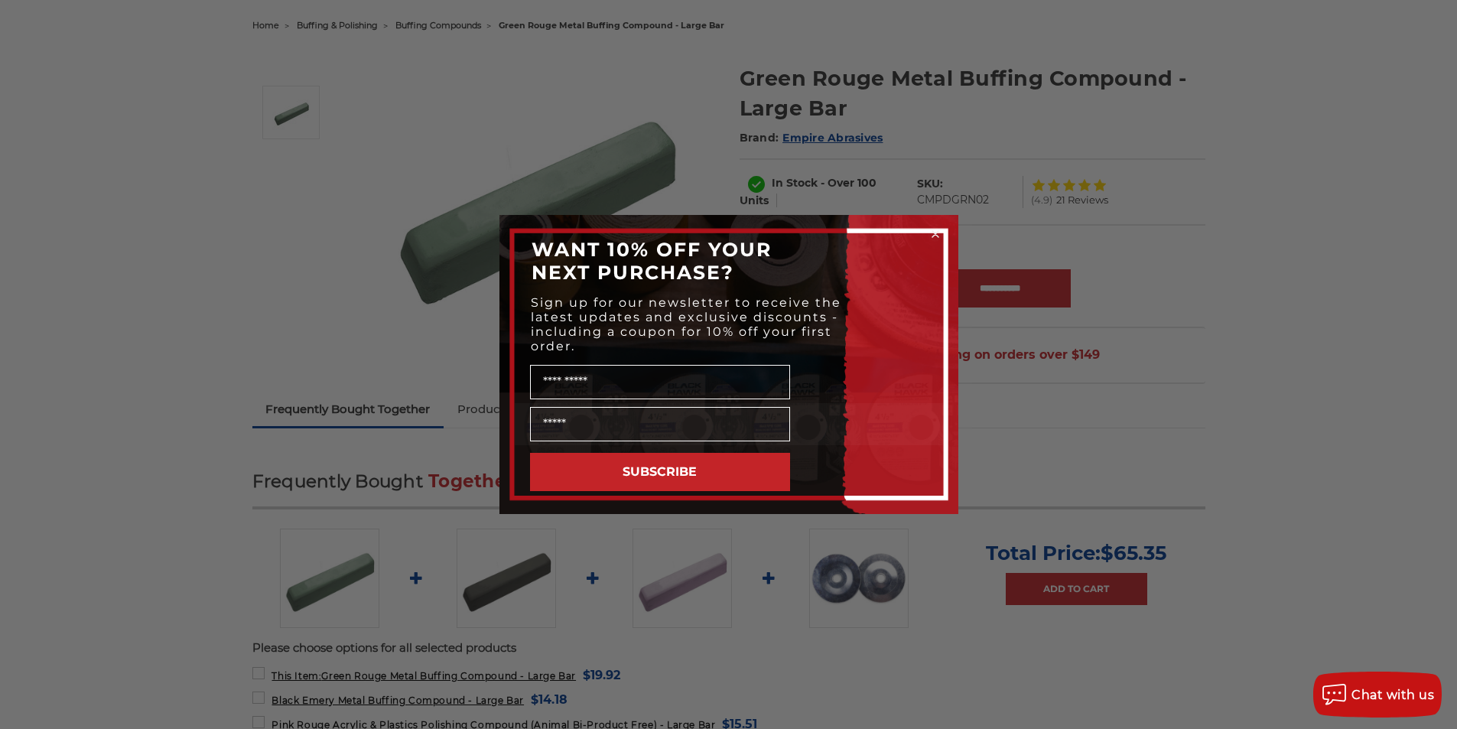 This screenshot has width=1457, height=729. Describe the element at coordinates (652, 261) in the screenshot. I see `span: WANT 10% OFF YOUR NEXT PURCHASE?` at that location.